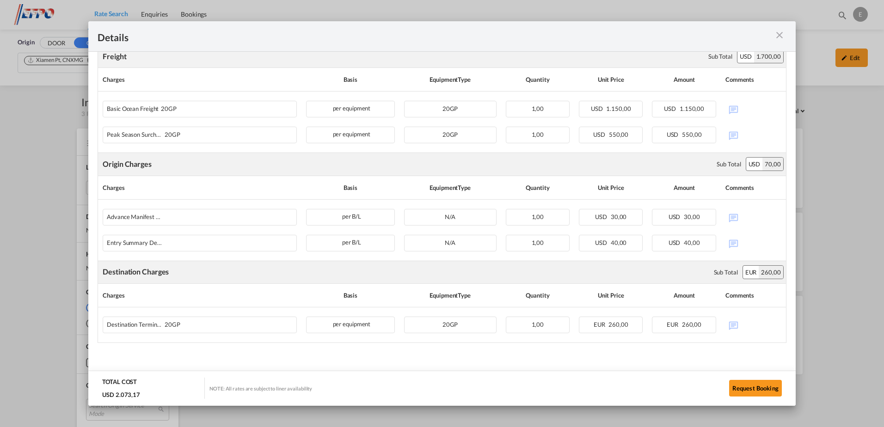 This screenshot has width=884, height=427. What do you see at coordinates (771, 272) in the screenshot?
I see `div: 260,00` at bounding box center [771, 272].